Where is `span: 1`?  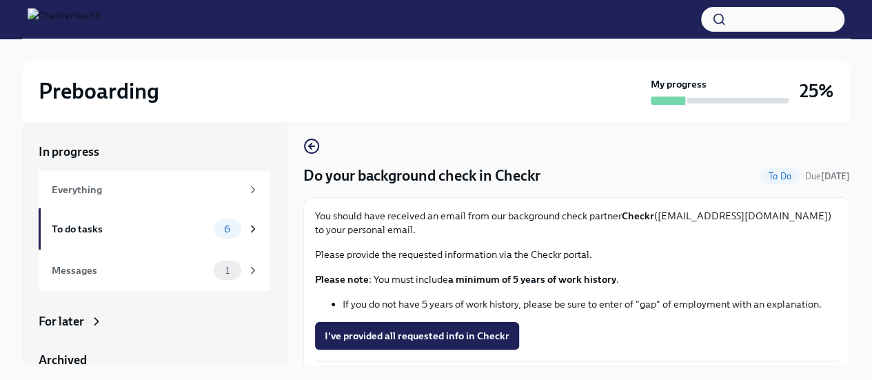
span: 1 is located at coordinates (227, 270).